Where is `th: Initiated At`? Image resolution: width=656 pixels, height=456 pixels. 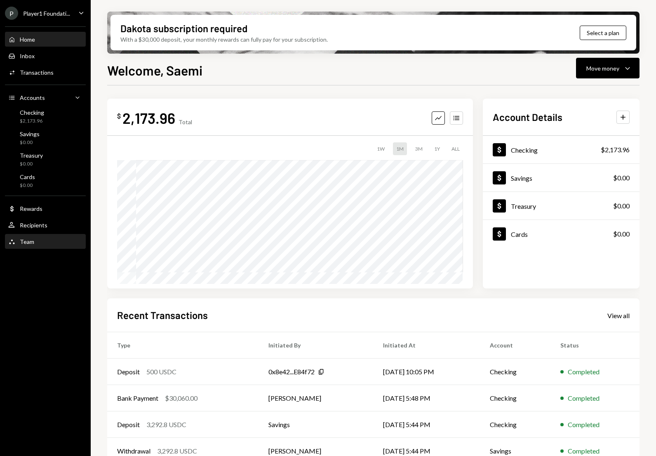 th: Initiated At is located at coordinates (427, 345).